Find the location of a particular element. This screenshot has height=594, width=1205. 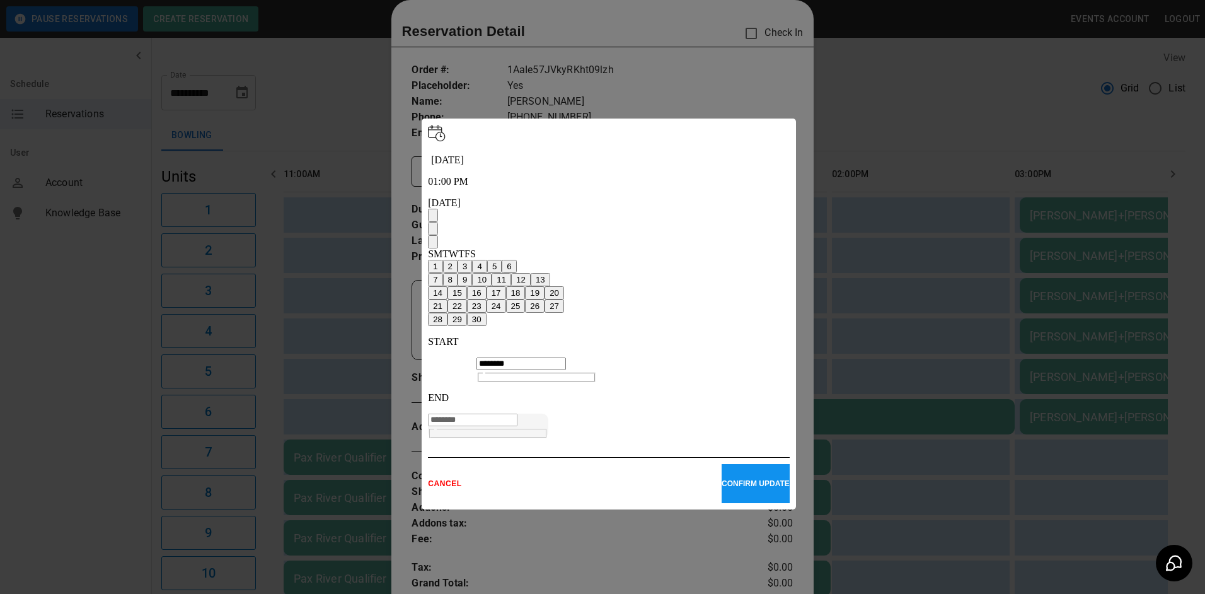

button: 3 is located at coordinates (465, 266).